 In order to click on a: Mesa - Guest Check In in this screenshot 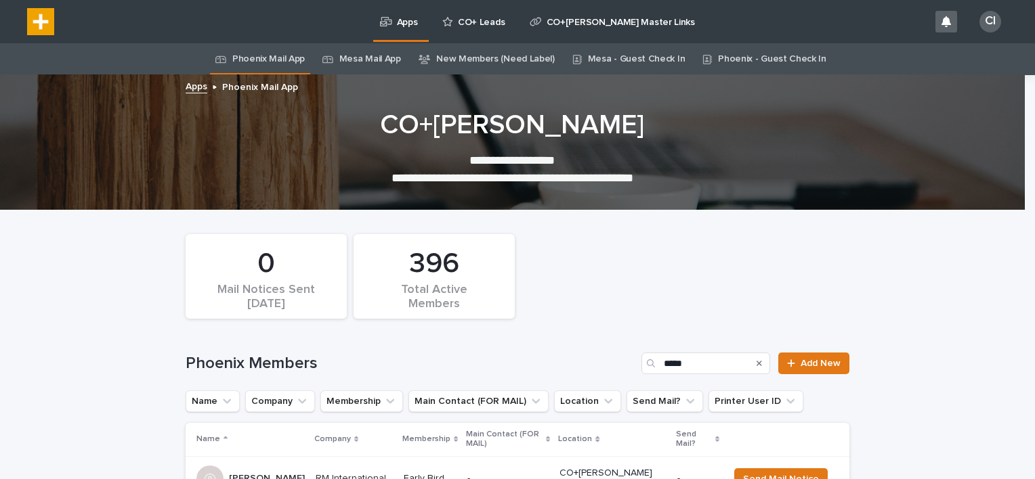, I will do `click(637, 59)`.